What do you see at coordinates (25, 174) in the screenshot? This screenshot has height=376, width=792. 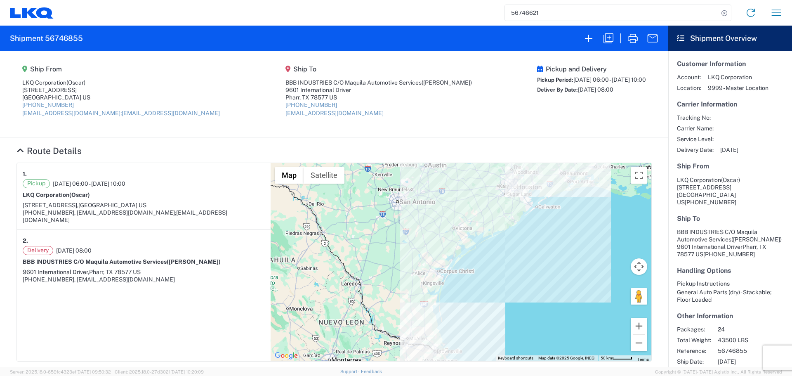 I see `strong: 1.` at bounding box center [25, 174].